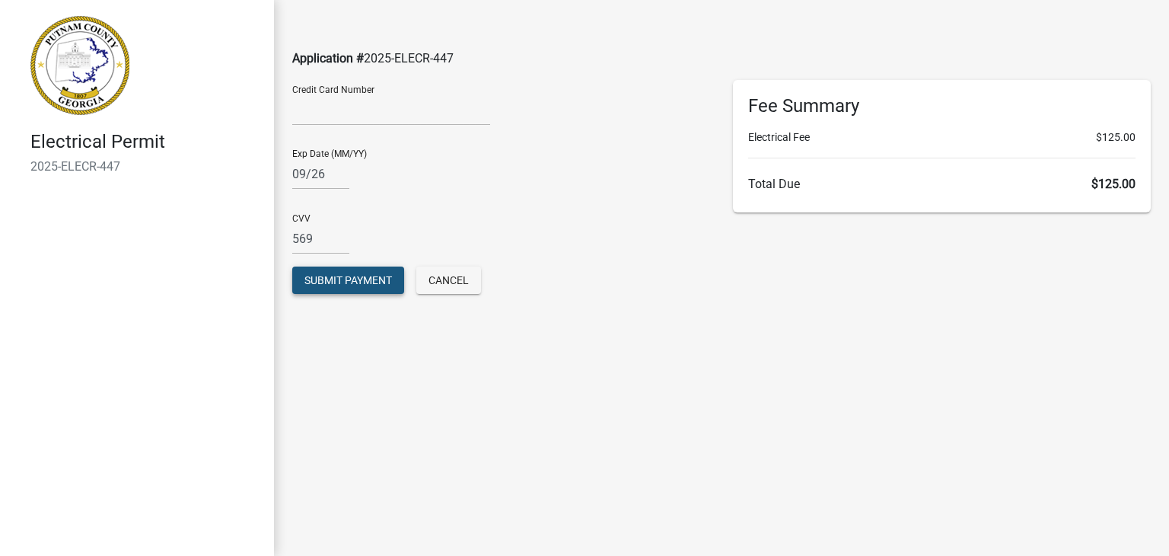  Describe the element at coordinates (448, 280) in the screenshot. I see `span: Cancel` at that location.